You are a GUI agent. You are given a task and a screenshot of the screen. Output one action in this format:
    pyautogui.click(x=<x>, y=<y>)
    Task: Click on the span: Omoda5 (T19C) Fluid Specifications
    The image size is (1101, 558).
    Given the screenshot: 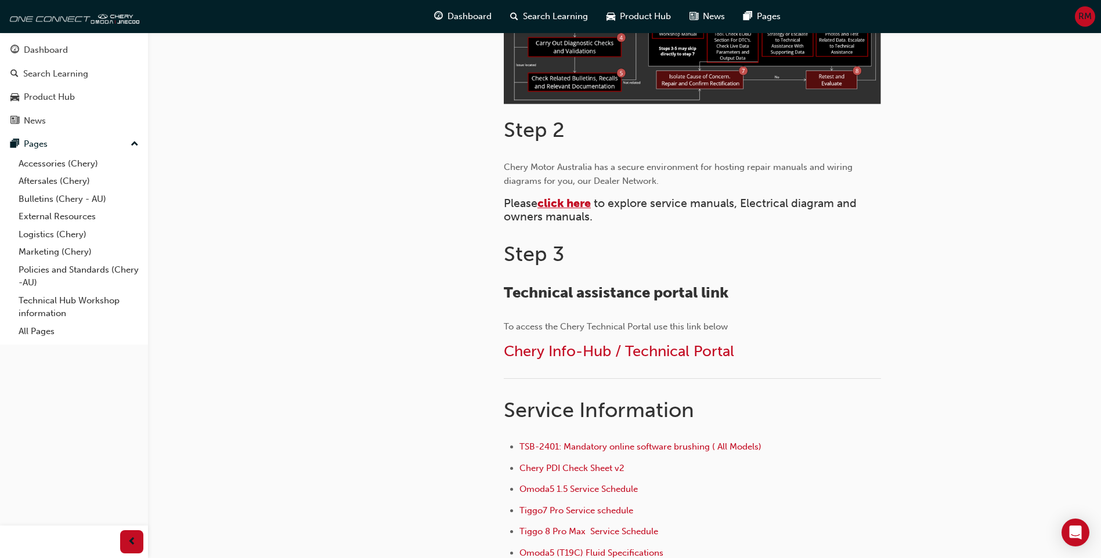 What is the action you would take?
    pyautogui.click(x=591, y=553)
    